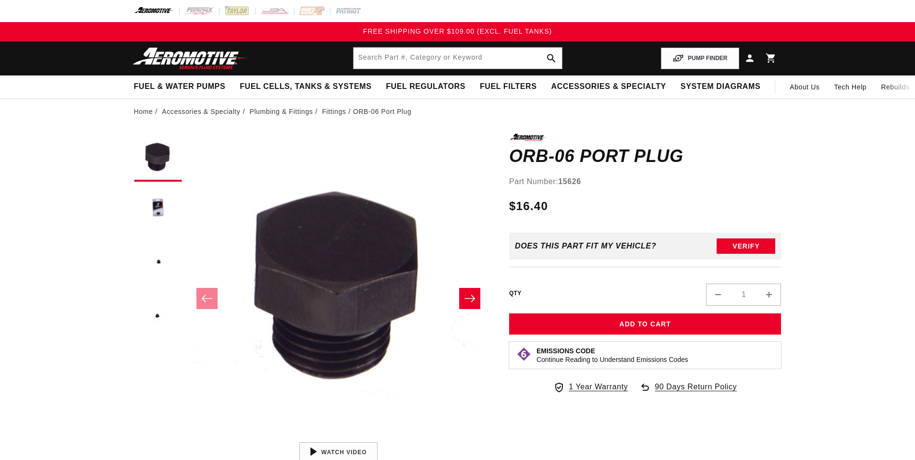  Describe the element at coordinates (470, 298) in the screenshot. I see `button: Slide right` at that location.